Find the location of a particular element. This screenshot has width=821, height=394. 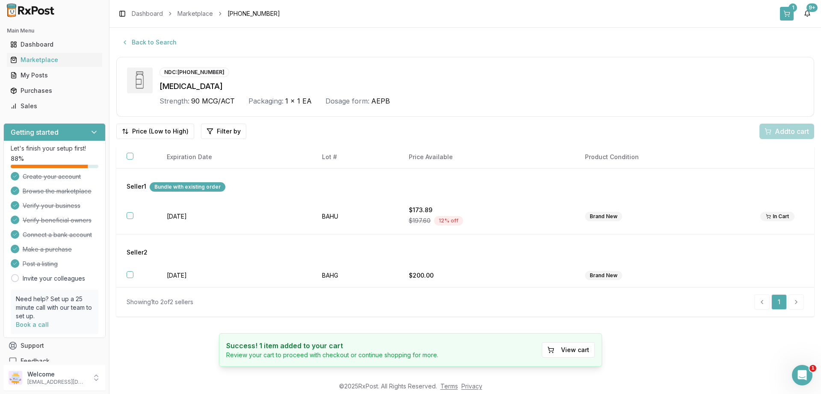

span: Browse the marketplace is located at coordinates (57, 191).